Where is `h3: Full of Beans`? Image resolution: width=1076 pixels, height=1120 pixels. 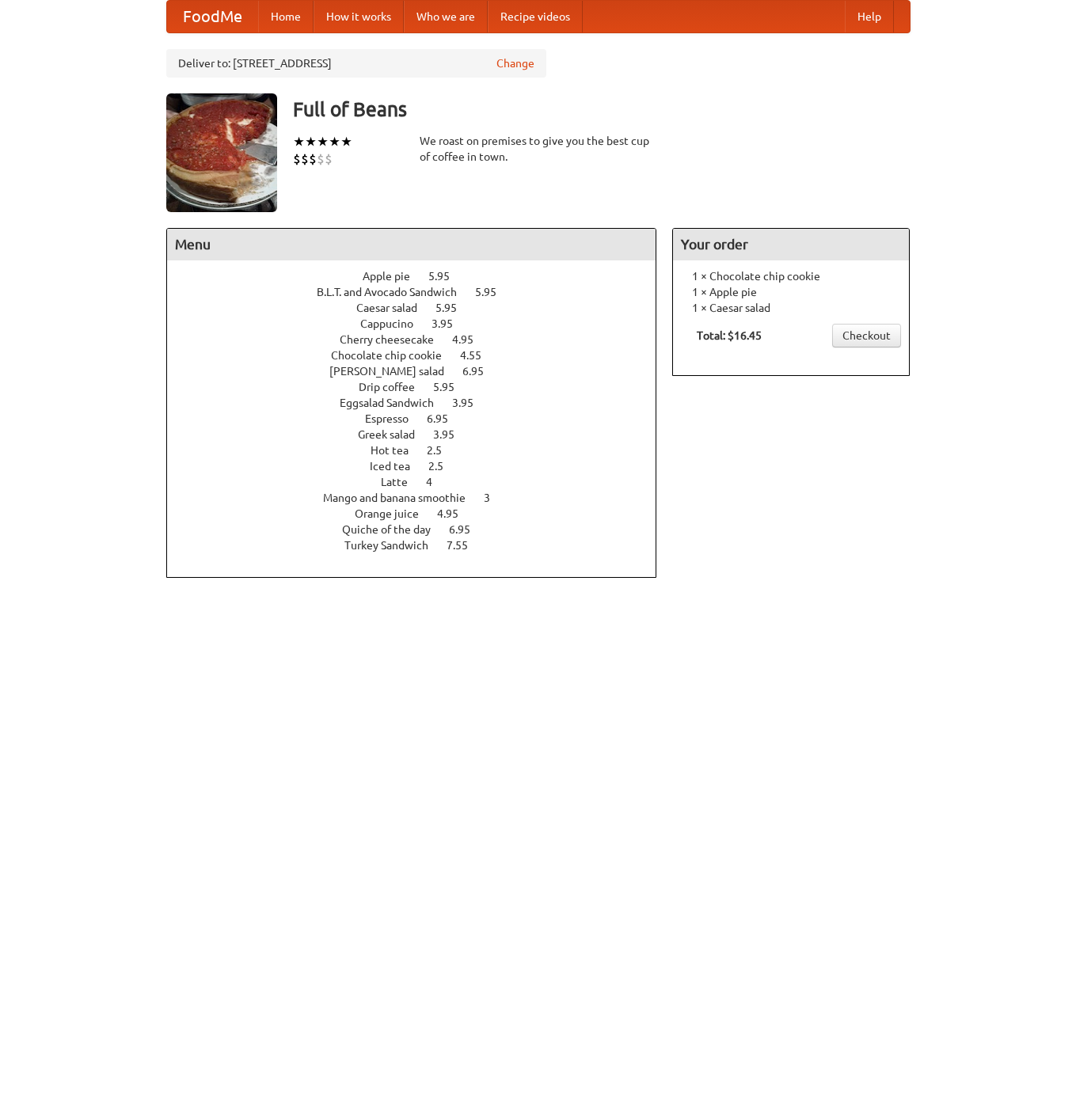 h3: Full of Beans is located at coordinates (602, 109).